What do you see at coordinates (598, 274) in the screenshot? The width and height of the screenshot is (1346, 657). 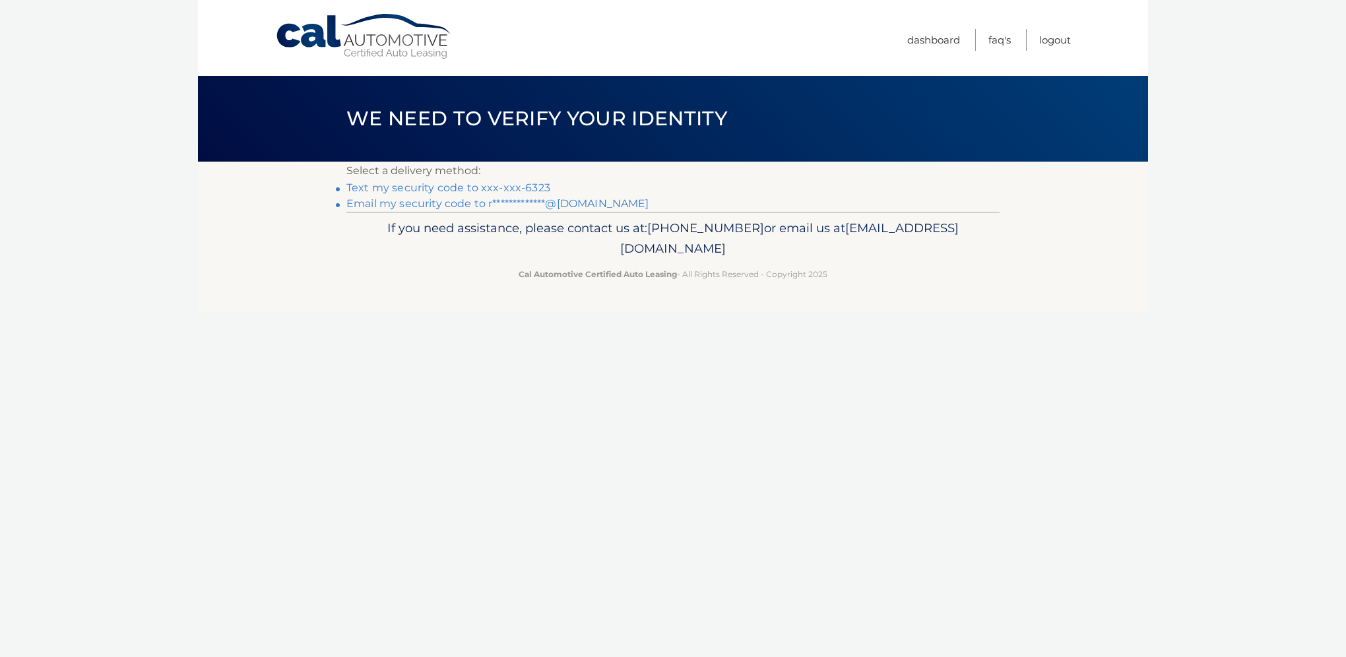 I see `strong: Cal Automotive Certified Auto Leasing` at bounding box center [598, 274].